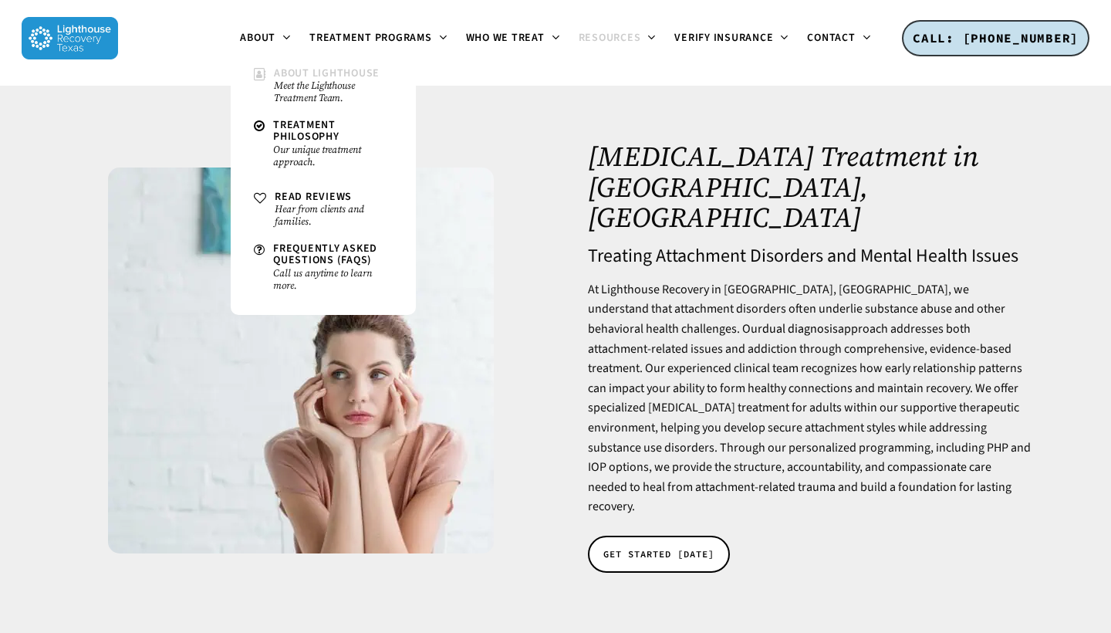  I want to click on a: About LighthouseMeet the Lighthouse Treatment Team., so click(323, 86).